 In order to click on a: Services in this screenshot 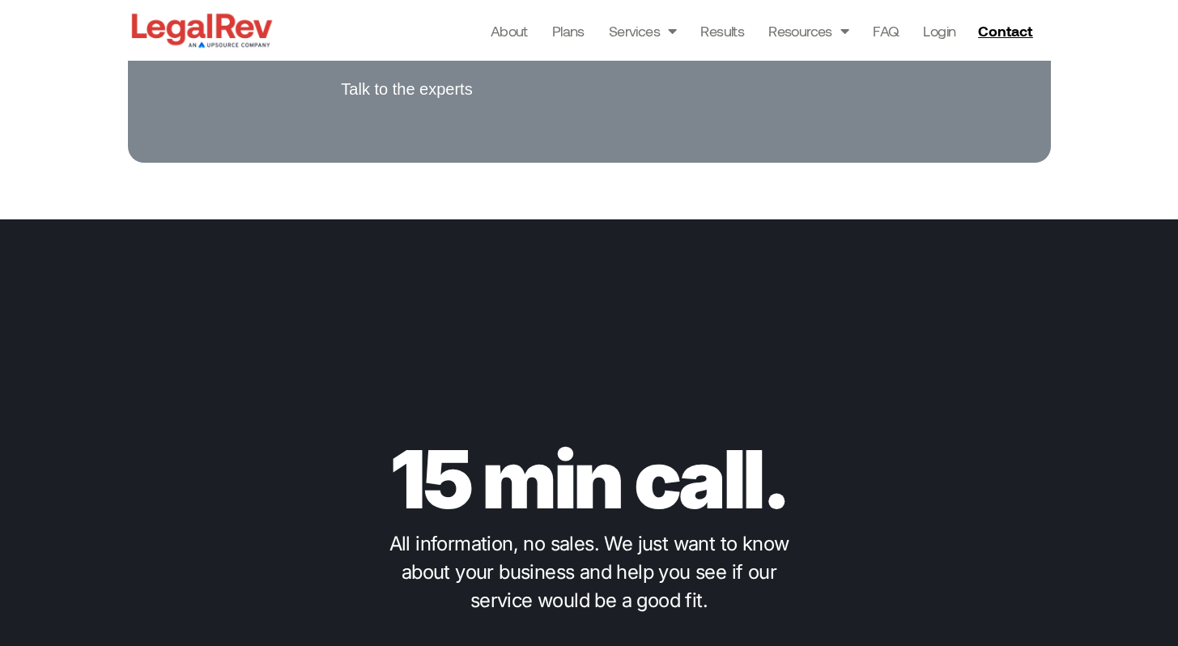, I will do `click(643, 31)`.